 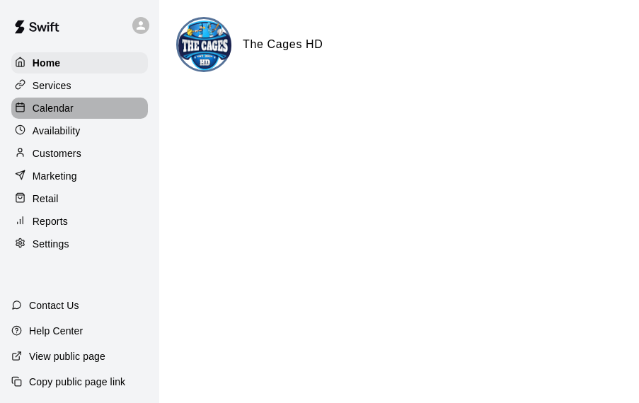 I want to click on p: Help Center, so click(x=56, y=331).